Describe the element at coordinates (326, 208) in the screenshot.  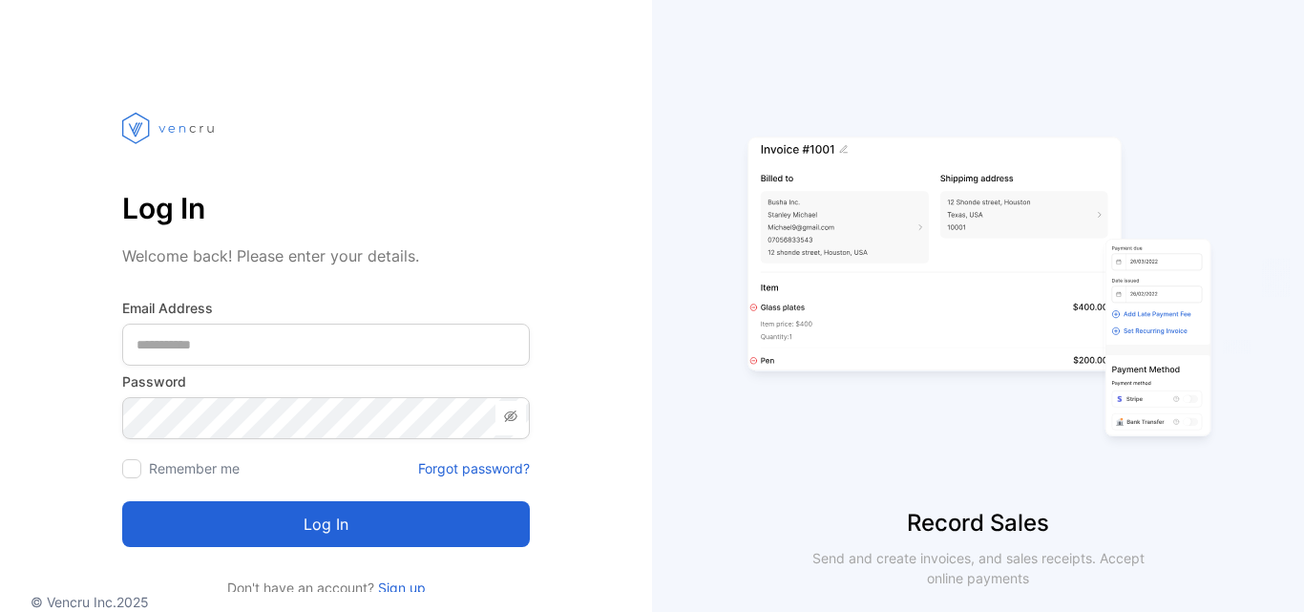
I see `p: Log In` at that location.